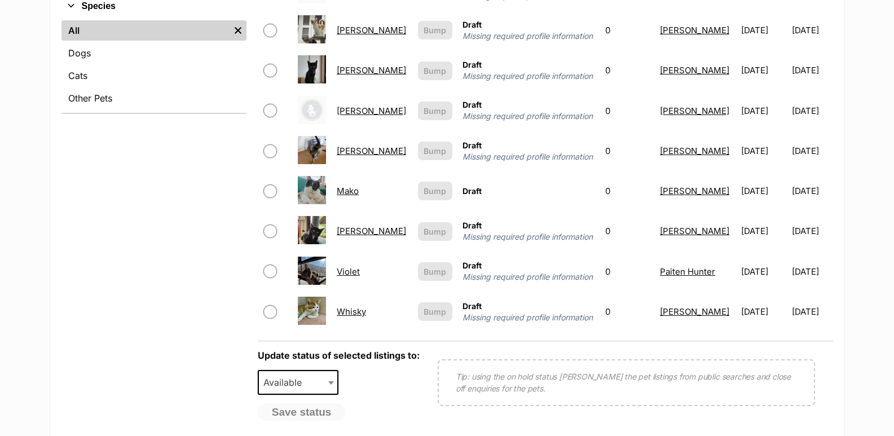 The image size is (894, 436). What do you see at coordinates (352, 311) in the screenshot?
I see `a: Whisky` at bounding box center [352, 311].